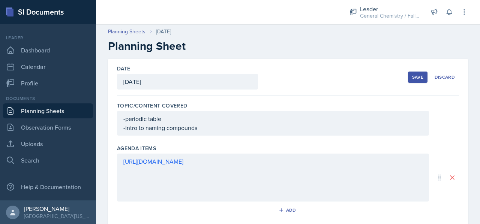 Image resolution: width=480 pixels, height=224 pixels. I want to click on div: Save, so click(418, 77).